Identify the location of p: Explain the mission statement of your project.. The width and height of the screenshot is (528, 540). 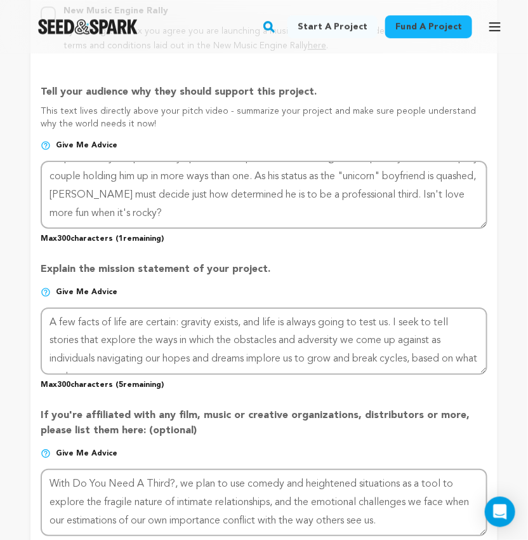
(264, 274).